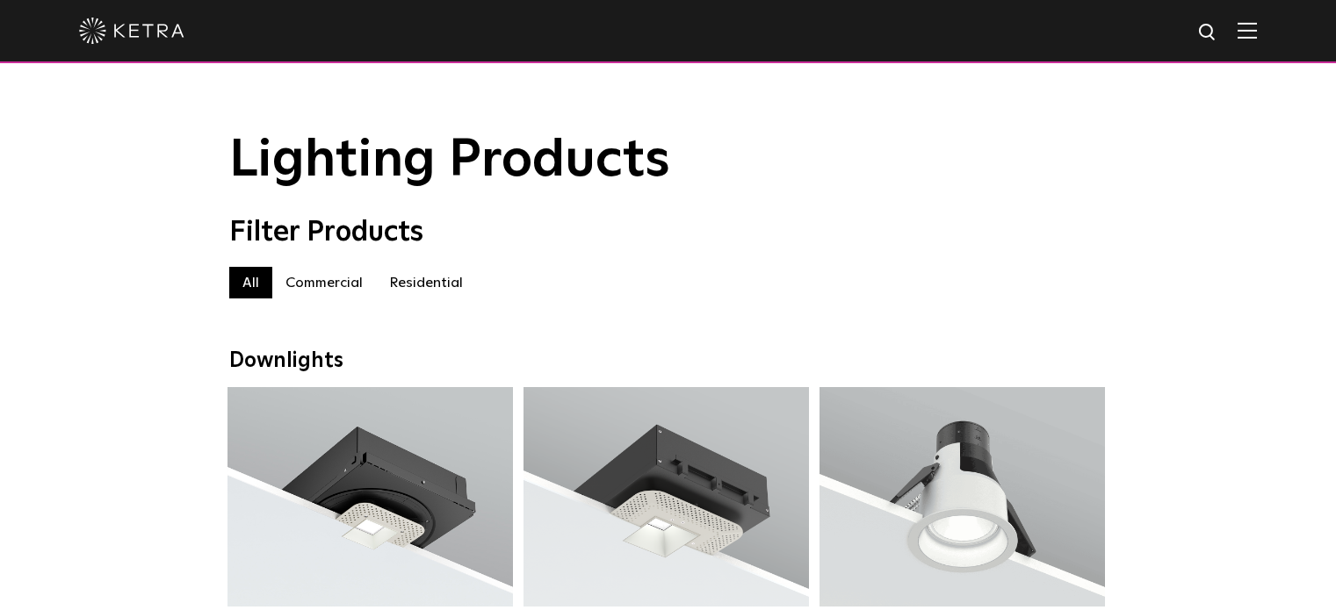  What do you see at coordinates (668, 361) in the screenshot?
I see `div: Downlights` at bounding box center [668, 361].